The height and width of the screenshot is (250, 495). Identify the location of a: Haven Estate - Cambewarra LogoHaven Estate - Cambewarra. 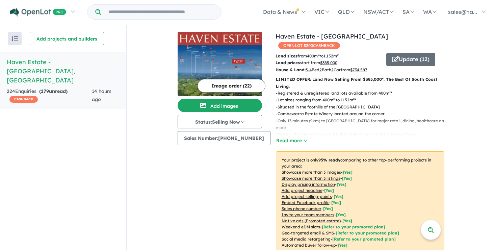
(220, 64).